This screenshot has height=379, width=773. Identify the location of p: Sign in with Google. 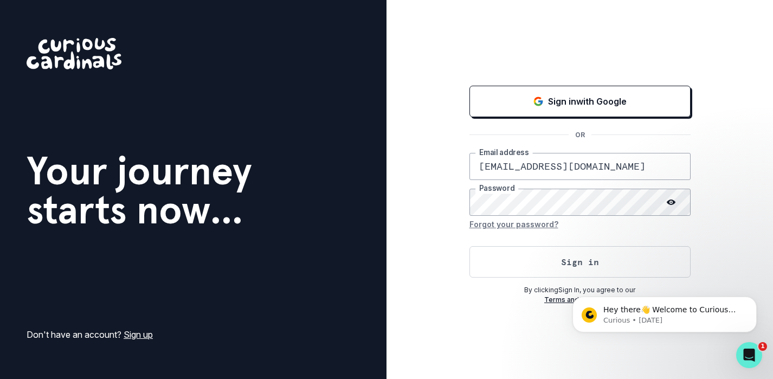
(587, 101).